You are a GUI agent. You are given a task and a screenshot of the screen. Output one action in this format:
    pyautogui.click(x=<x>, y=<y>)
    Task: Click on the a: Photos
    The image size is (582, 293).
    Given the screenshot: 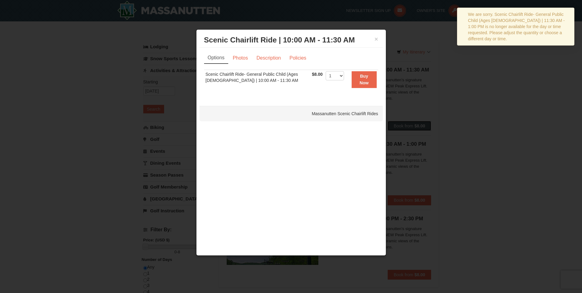 What is the action you would take?
    pyautogui.click(x=240, y=58)
    